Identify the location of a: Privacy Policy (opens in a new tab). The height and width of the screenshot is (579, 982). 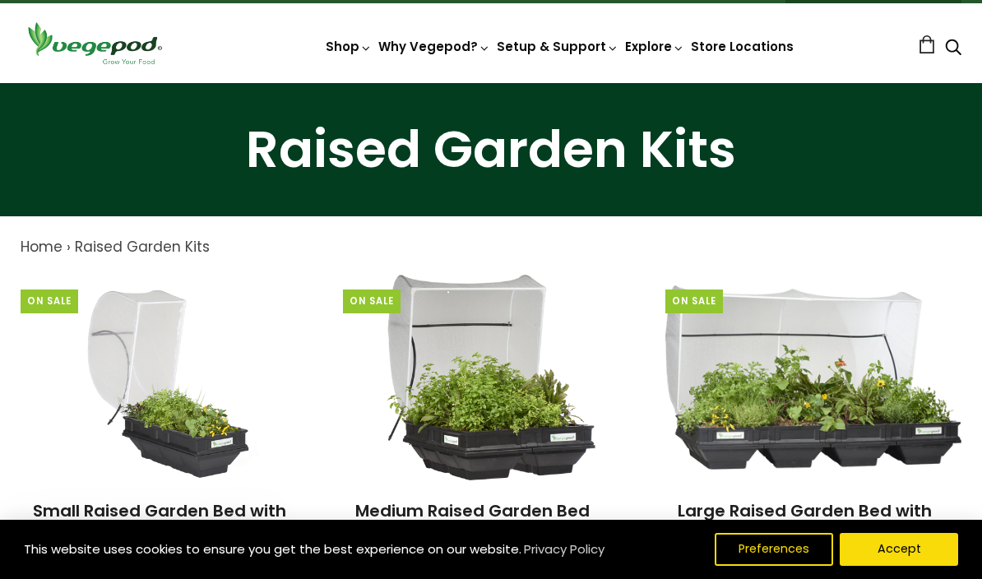
(564, 549).